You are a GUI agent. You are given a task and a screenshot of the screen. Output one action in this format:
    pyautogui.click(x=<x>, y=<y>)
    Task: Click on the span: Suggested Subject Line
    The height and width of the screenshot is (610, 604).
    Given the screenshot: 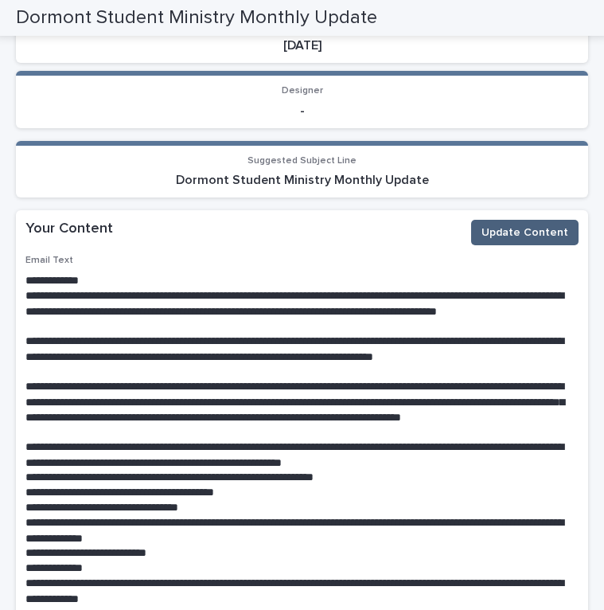 What is the action you would take?
    pyautogui.click(x=302, y=161)
    